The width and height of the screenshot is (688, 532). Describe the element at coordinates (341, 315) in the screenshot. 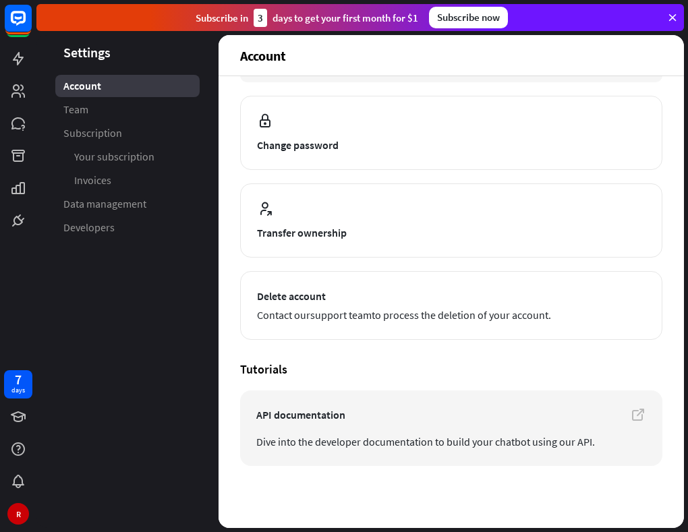

I see `a: support team` at that location.